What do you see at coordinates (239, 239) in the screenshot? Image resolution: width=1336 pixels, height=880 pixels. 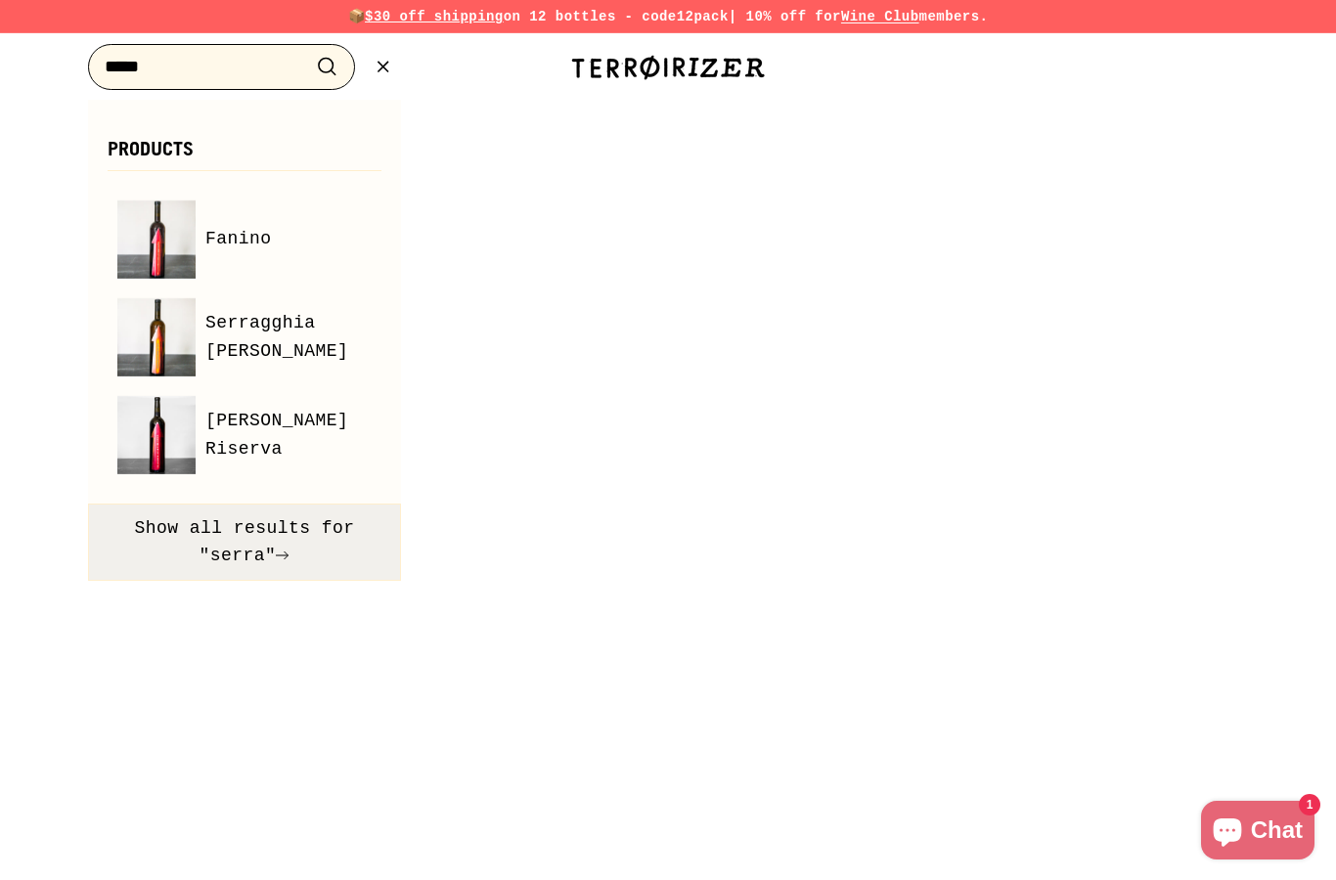 I see `span: Fanino` at bounding box center [239, 239].